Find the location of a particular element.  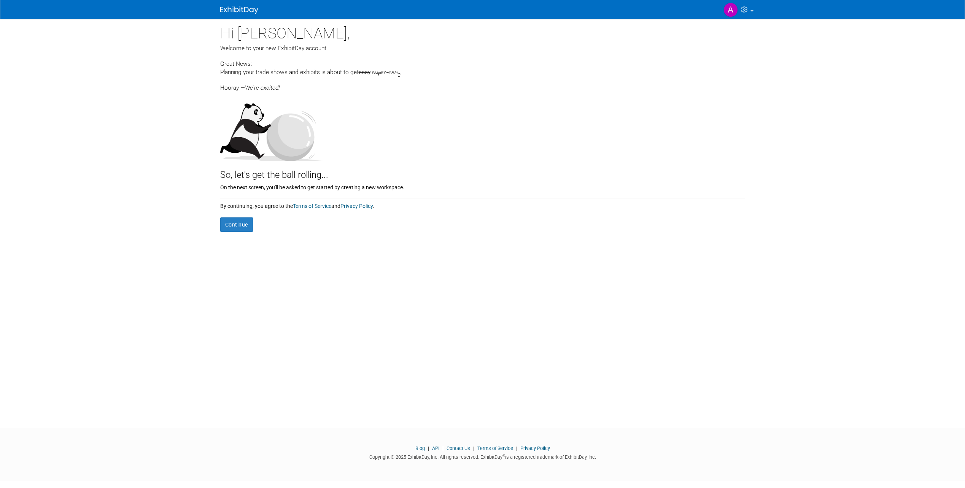

a: Contact Us is located at coordinates (458, 448).